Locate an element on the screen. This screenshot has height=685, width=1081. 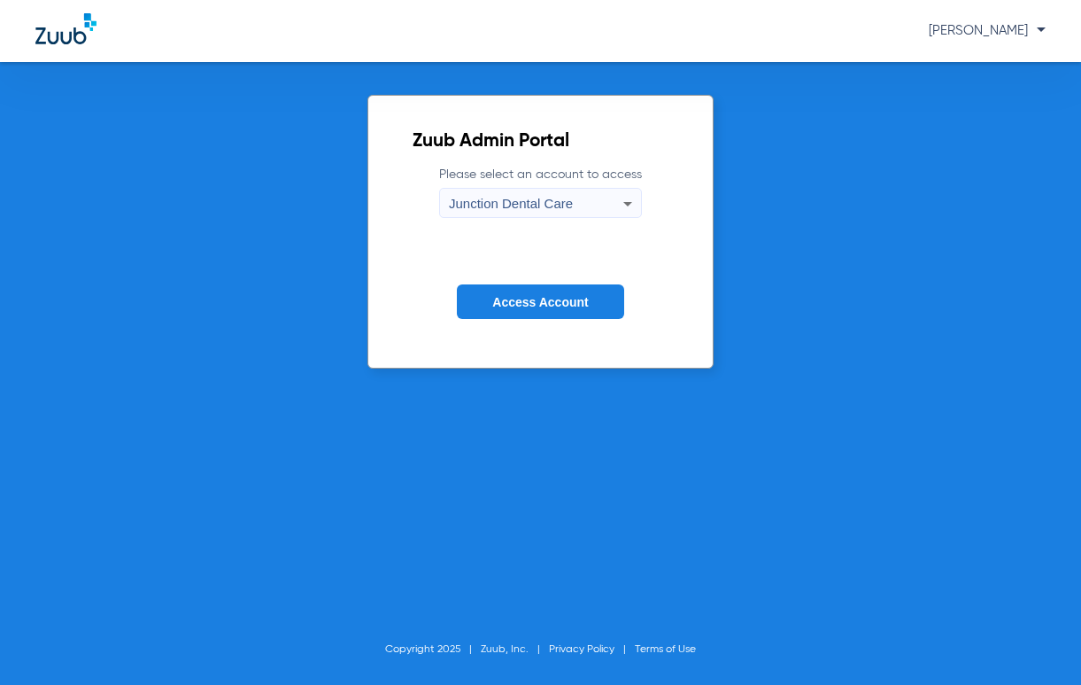
a: Privacy Policy is located at coordinates (582, 649).